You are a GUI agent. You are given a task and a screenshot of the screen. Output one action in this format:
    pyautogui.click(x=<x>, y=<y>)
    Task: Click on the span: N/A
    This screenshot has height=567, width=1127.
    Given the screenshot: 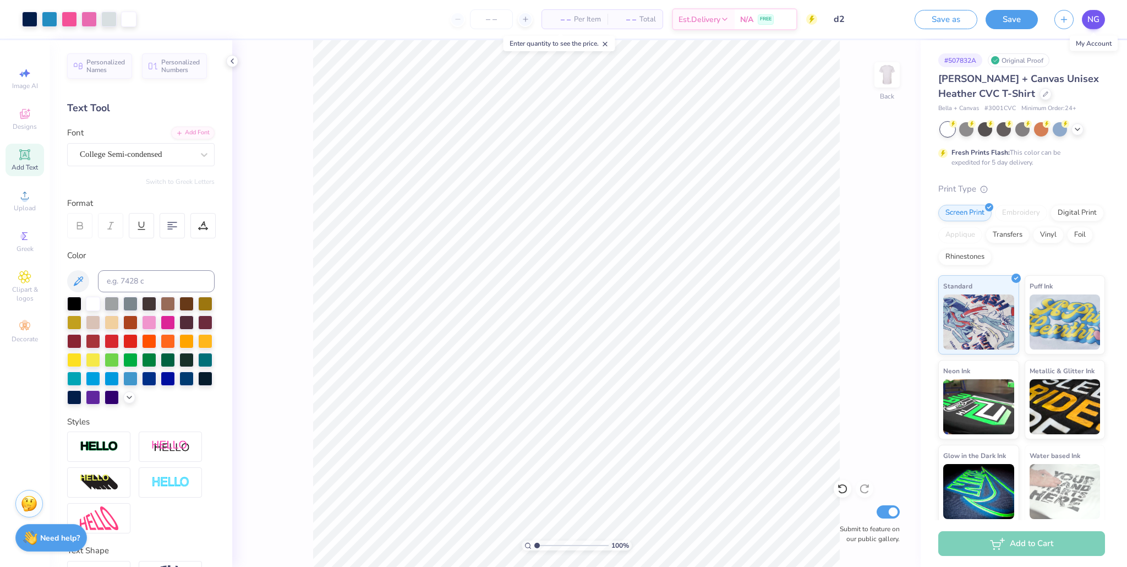 What is the action you would take?
    pyautogui.click(x=747, y=19)
    